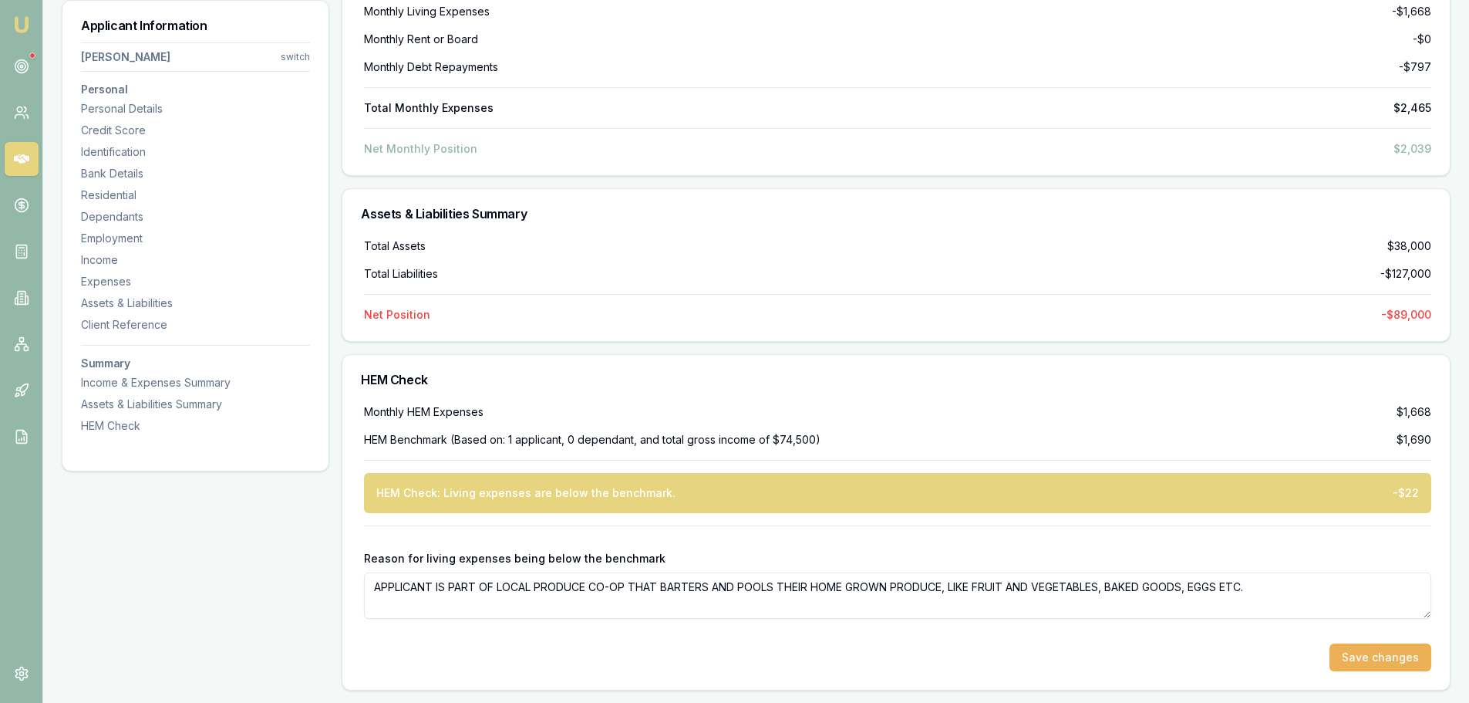 This screenshot has height=703, width=1469. I want to click on h3: Personal, so click(195, 89).